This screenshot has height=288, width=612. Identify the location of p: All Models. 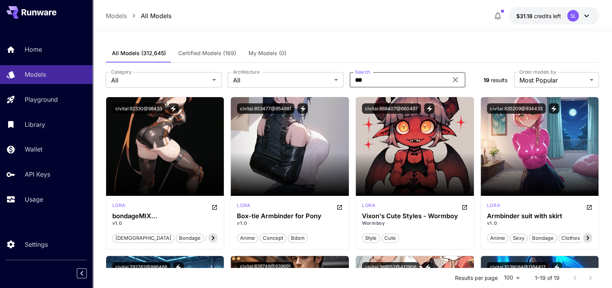
(156, 16).